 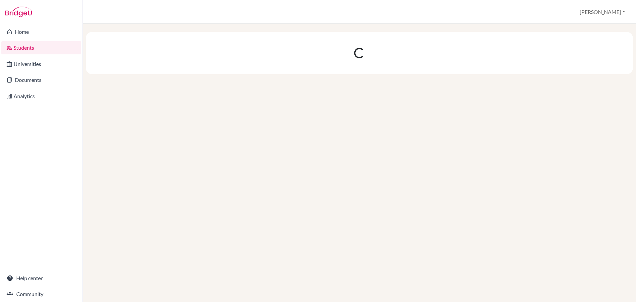 What do you see at coordinates (41, 96) in the screenshot?
I see `a: Analytics` at bounding box center [41, 96].